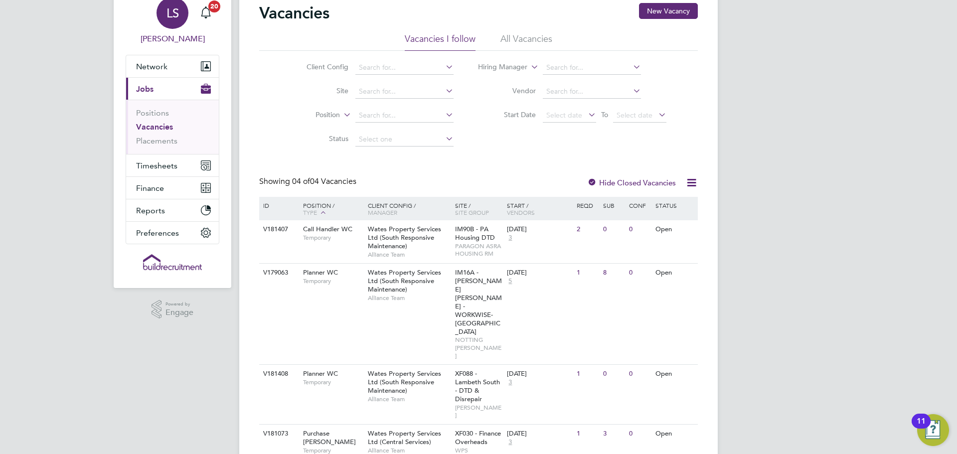 The image size is (957, 454). What do you see at coordinates (587, 205) in the screenshot?
I see `div: Reqd` at bounding box center [587, 205].